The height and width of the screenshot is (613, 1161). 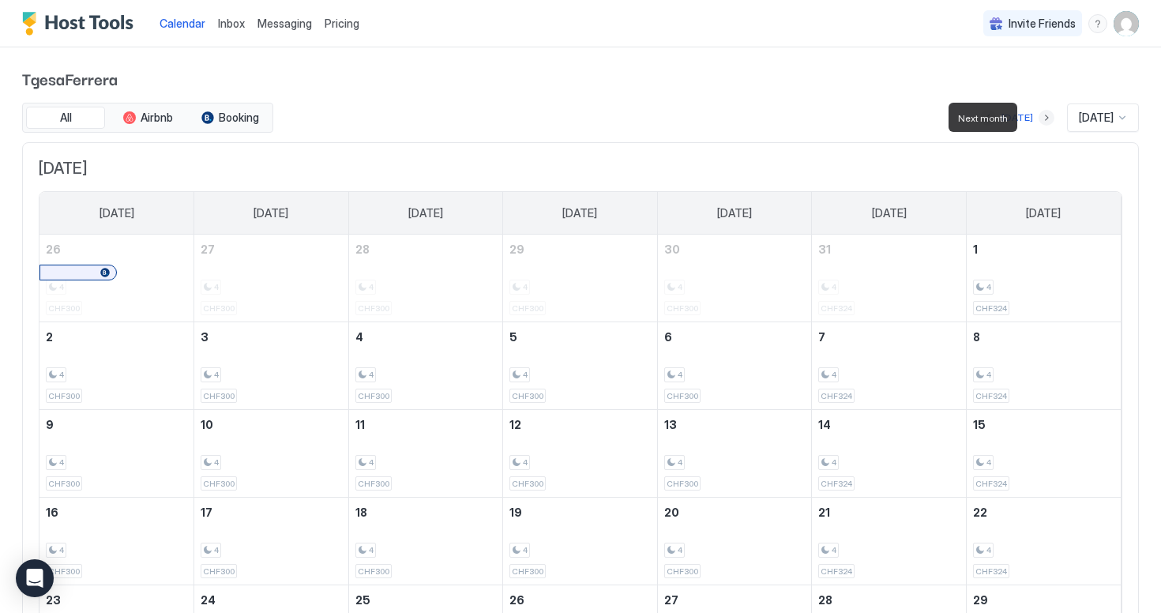 What do you see at coordinates (1046, 118) in the screenshot?
I see `button: Next month` at bounding box center [1046, 118].